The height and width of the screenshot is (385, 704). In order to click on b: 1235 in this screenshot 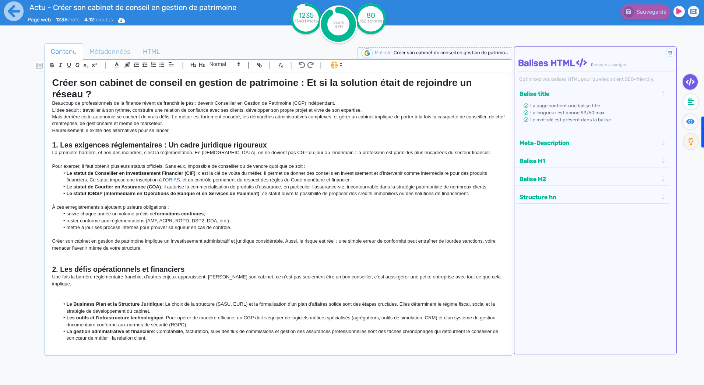, I will do `click(62, 20)`.